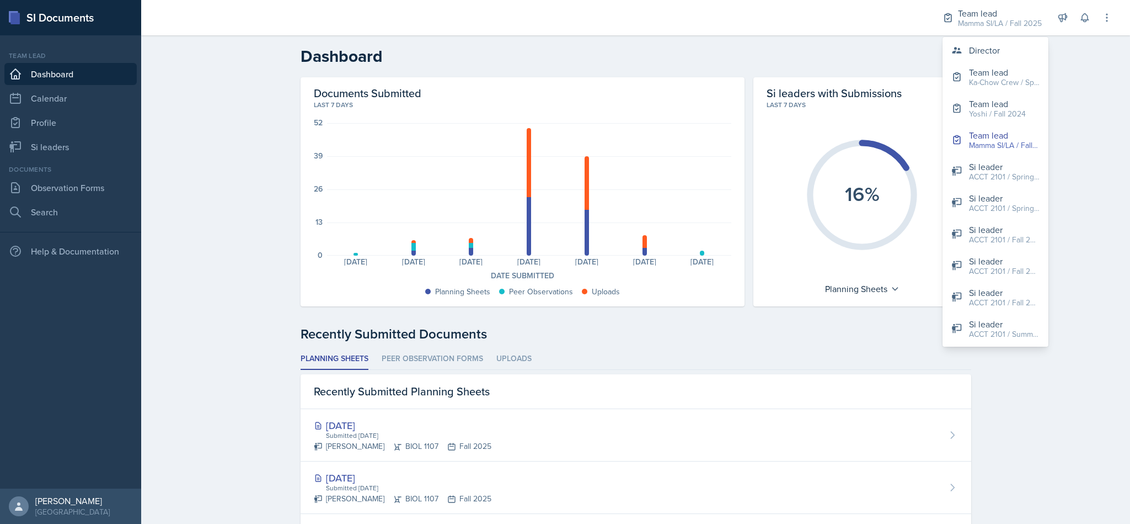 Image resolution: width=1130 pixels, height=524 pixels. I want to click on div: Director, so click(985, 50).